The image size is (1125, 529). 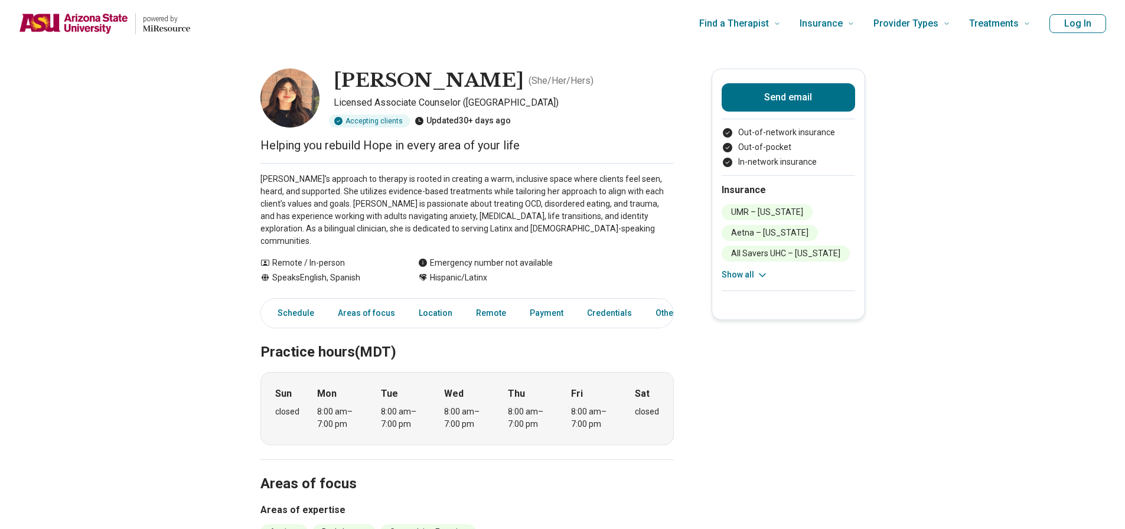 What do you see at coordinates (327, 277) in the screenshot?
I see `div: Speaks English, Spanish` at bounding box center [327, 277].